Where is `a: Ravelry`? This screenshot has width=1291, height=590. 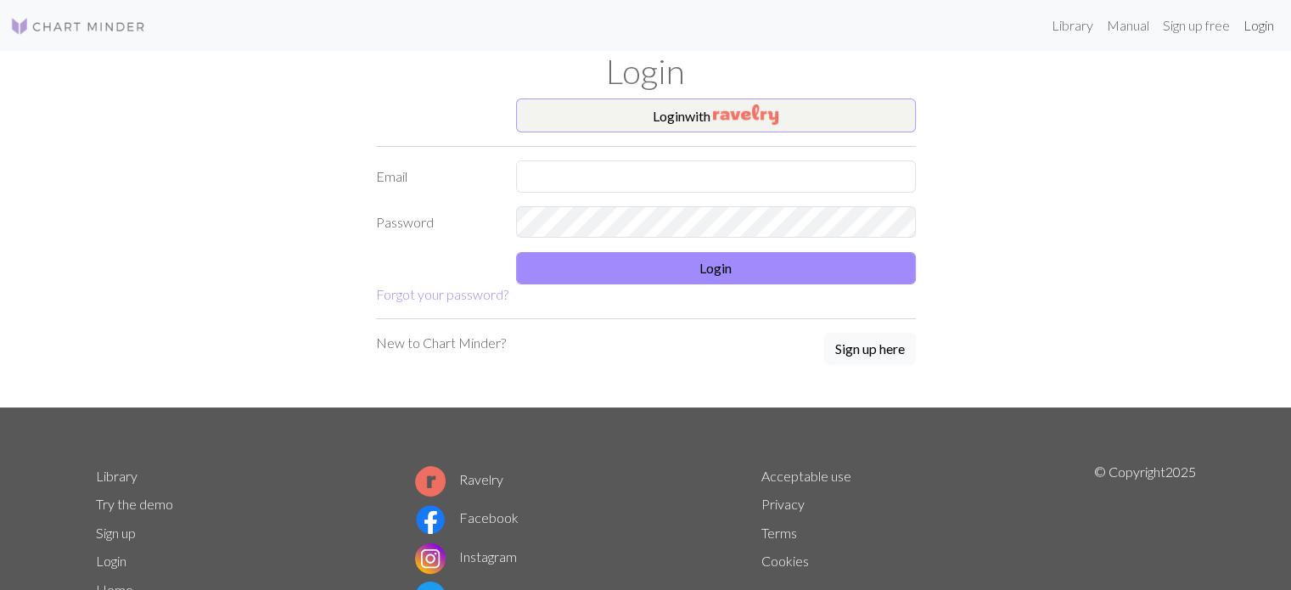
a: Ravelry is located at coordinates (459, 479).